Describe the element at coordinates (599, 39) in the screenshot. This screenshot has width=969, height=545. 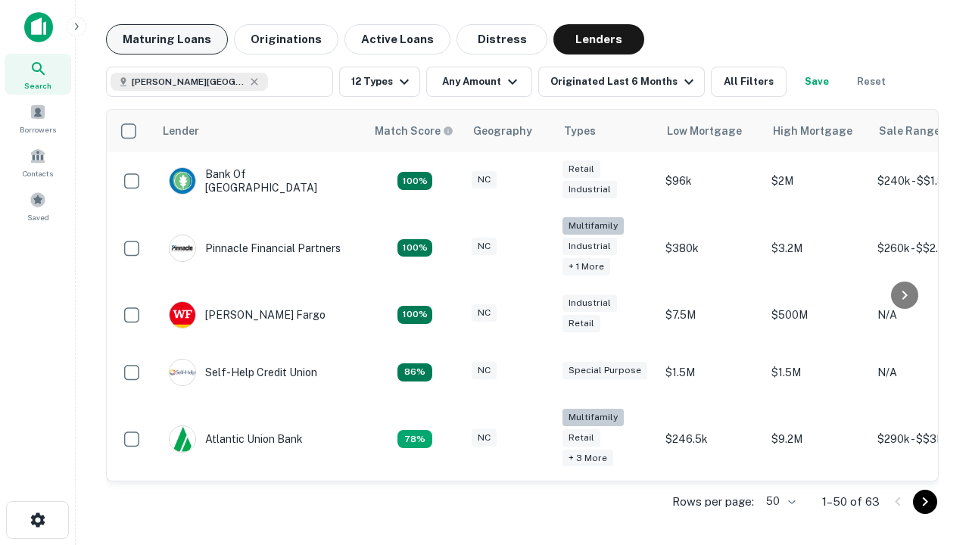
I see `button: Lenders` at that location.